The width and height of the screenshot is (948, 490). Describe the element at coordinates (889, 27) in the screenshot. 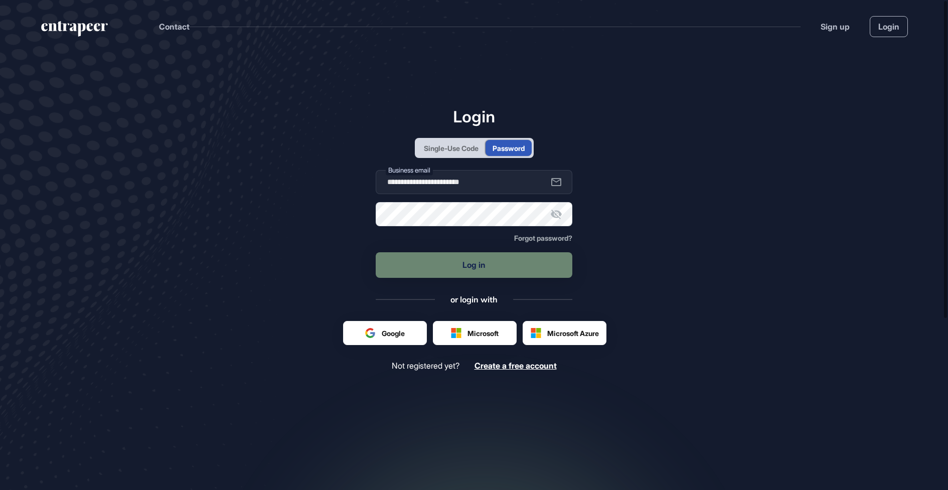

I see `a: Login` at that location.